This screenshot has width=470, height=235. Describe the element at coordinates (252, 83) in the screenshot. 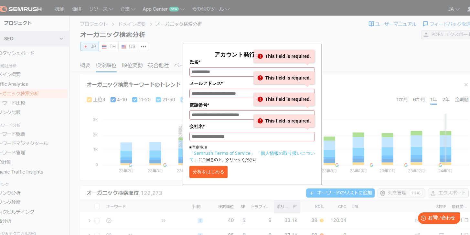

I see `label: メールアドレス*` at that location.